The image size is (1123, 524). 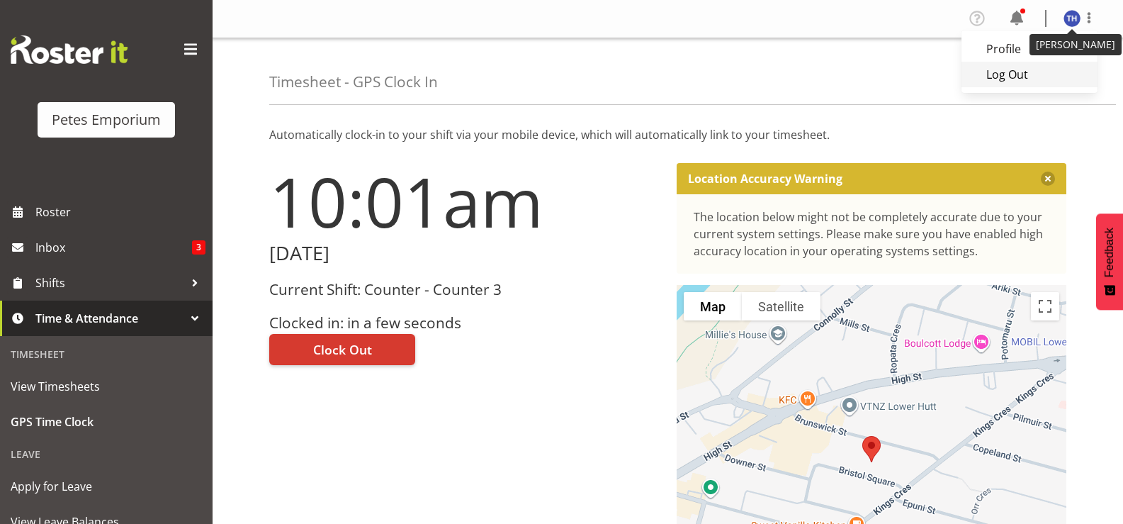 What do you see at coordinates (106, 120) in the screenshot?
I see `div: Petes Emporium` at bounding box center [106, 120].